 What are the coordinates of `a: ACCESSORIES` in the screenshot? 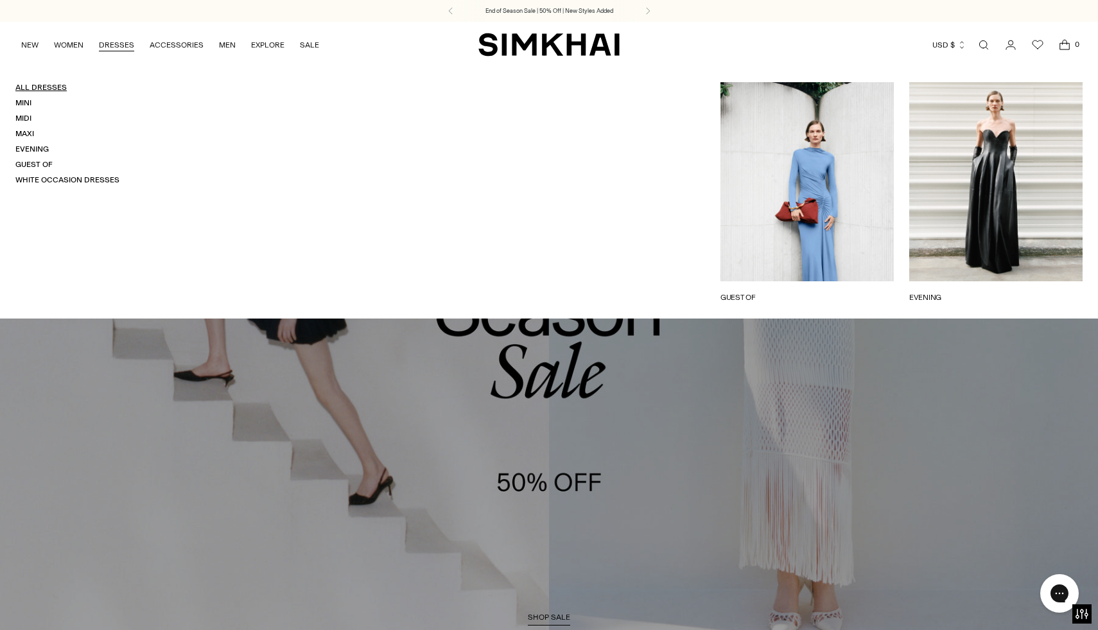 It's located at (177, 45).